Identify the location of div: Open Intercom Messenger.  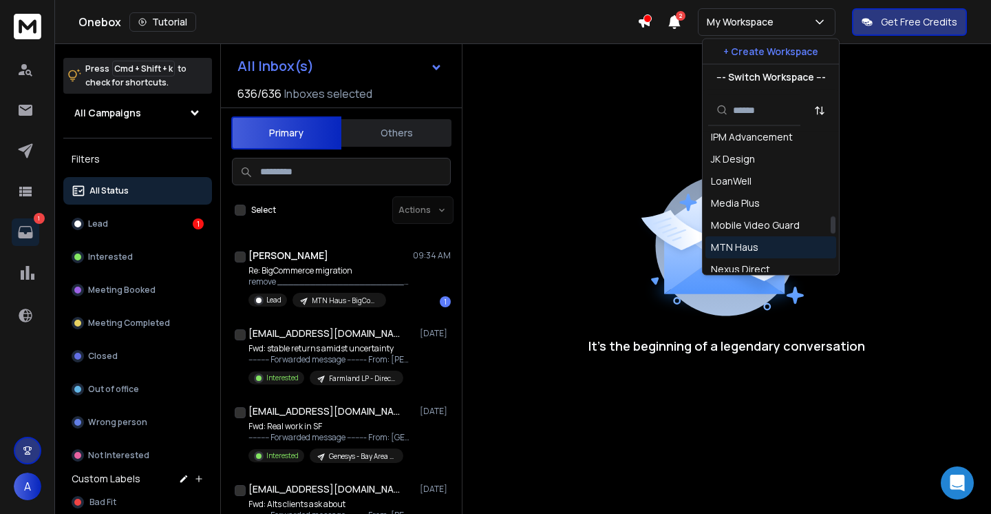
(958, 483).